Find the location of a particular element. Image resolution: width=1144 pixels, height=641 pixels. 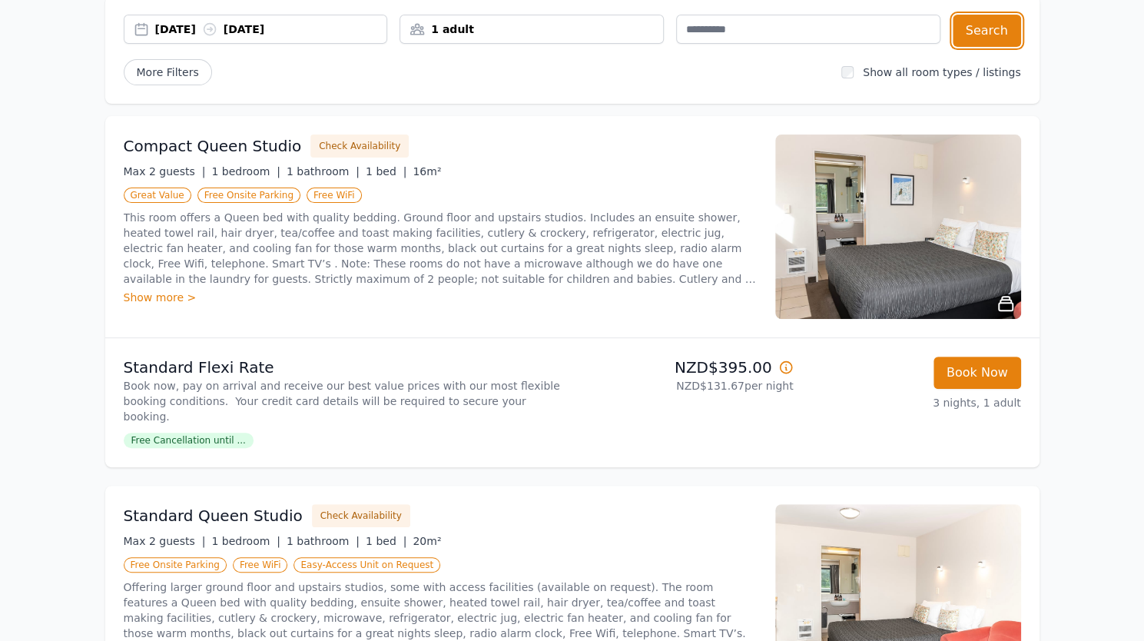

p: Offering larger ground floor and upstairs studios, some with access facilities (available on requ... is located at coordinates (440, 610).